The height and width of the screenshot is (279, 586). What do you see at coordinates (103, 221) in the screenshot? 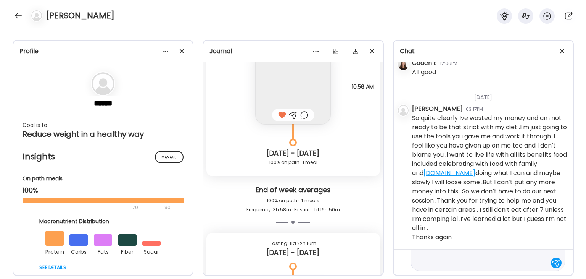
I see `div: Macronutrient Distribution` at bounding box center [103, 221].